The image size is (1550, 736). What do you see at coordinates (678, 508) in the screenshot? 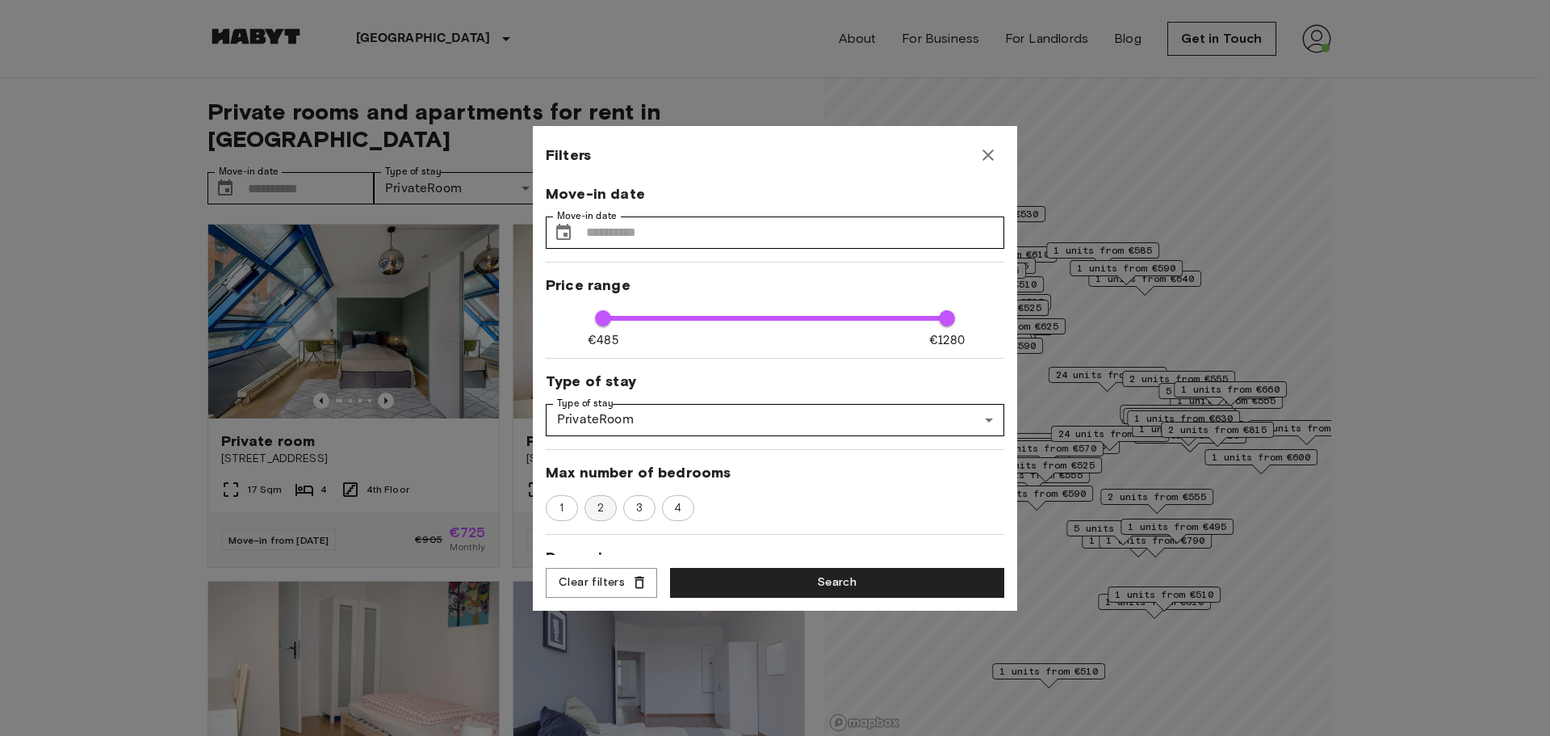
I see `div: 4` at bounding box center [678, 508].